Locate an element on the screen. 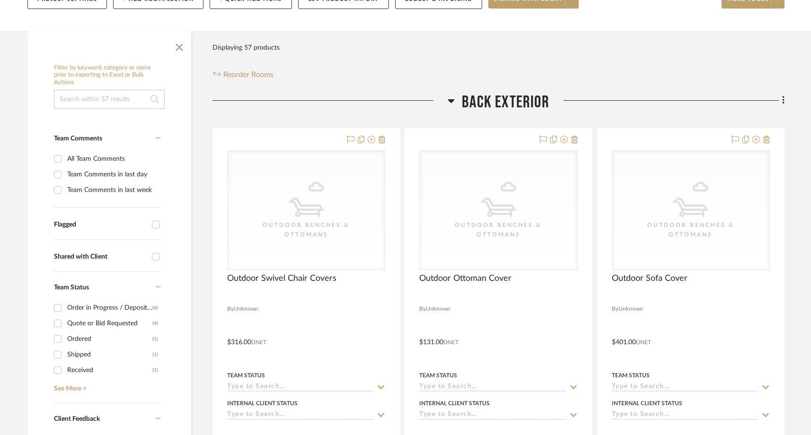  button: Close is located at coordinates (179, 45).